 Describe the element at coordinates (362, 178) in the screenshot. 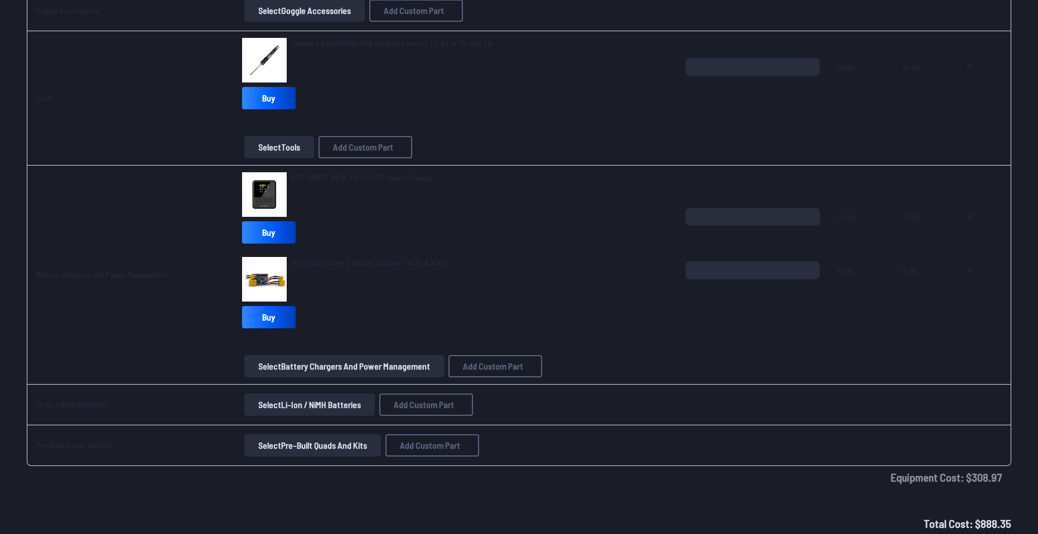

I see `a: ISDT 608PD 240W 10A 1-6S DC Smart Charger` at that location.